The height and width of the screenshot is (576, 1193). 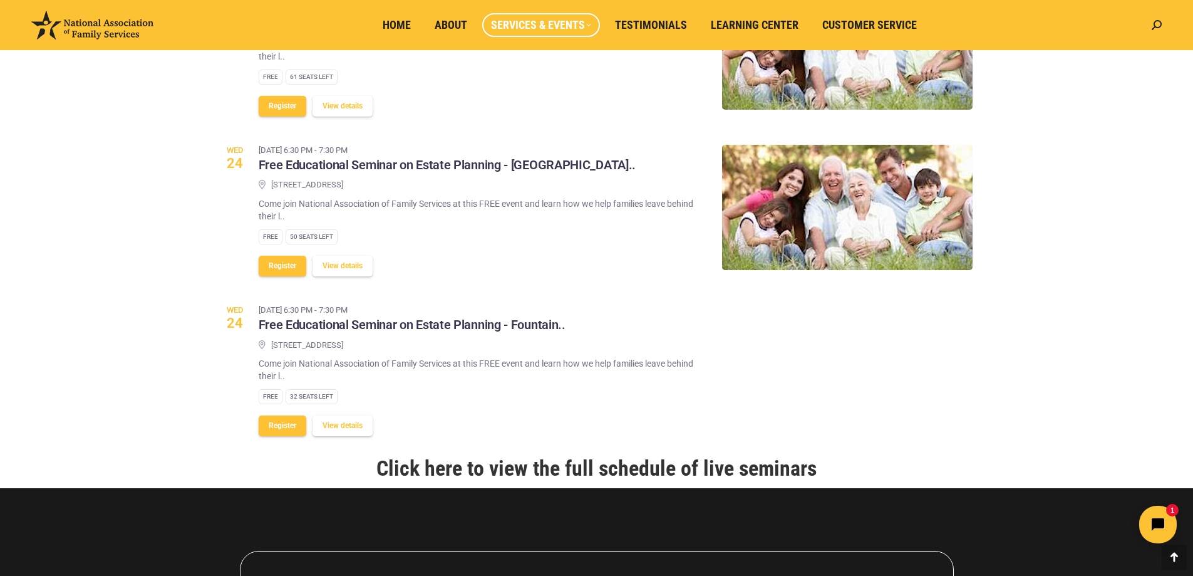 I want to click on h3: Free Educational Seminar on Estate Planning - Fountain.., so click(x=412, y=325).